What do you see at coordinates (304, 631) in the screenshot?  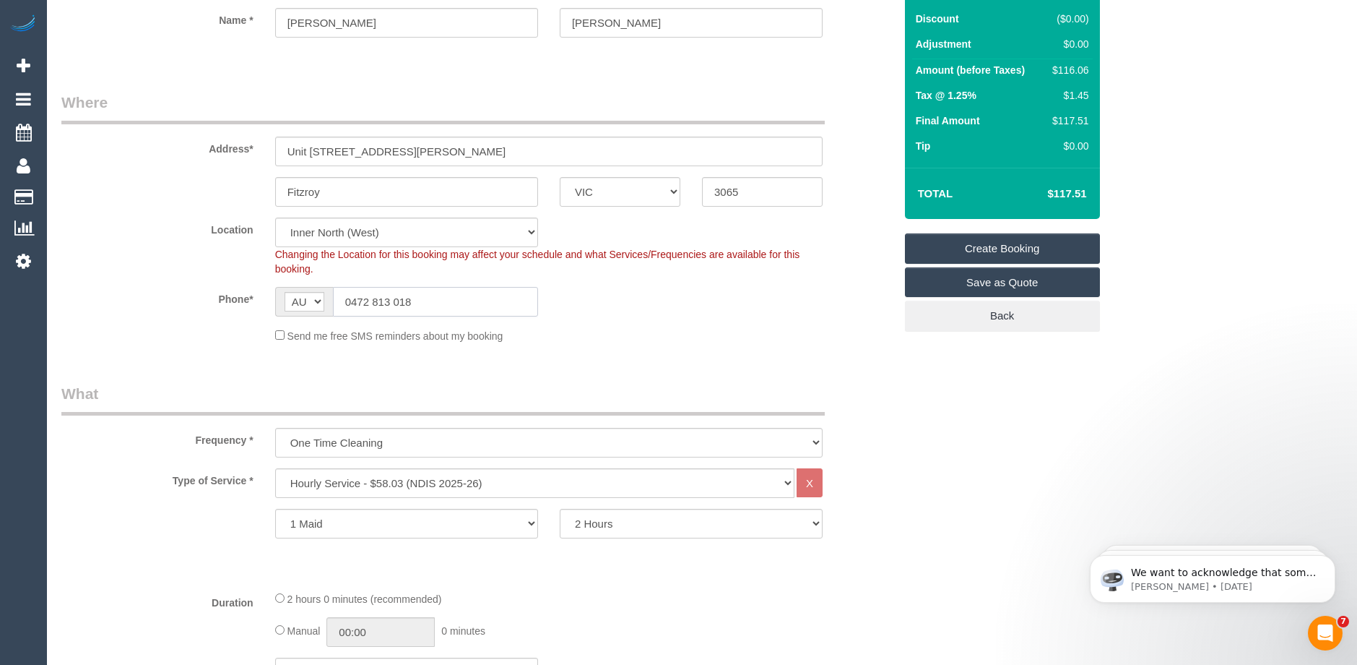 I see `span: Manual` at bounding box center [304, 631].